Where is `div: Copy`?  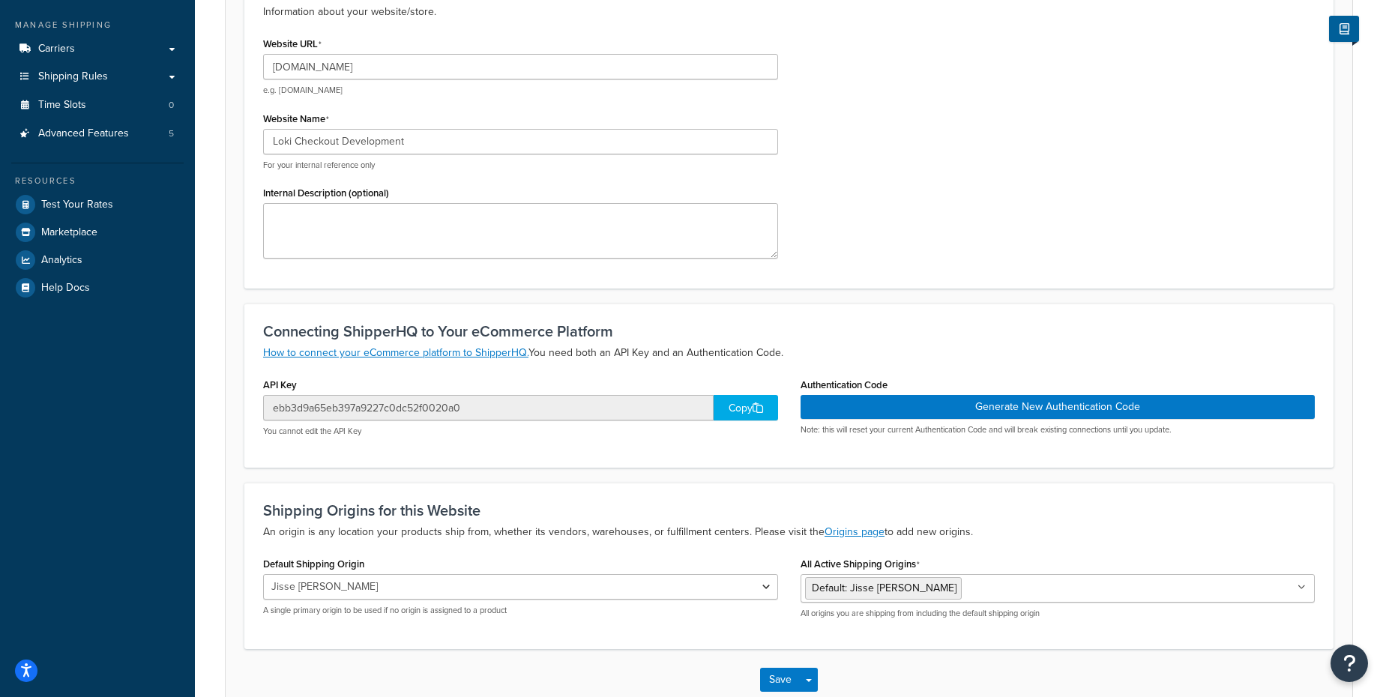 div: Copy is located at coordinates (746, 408).